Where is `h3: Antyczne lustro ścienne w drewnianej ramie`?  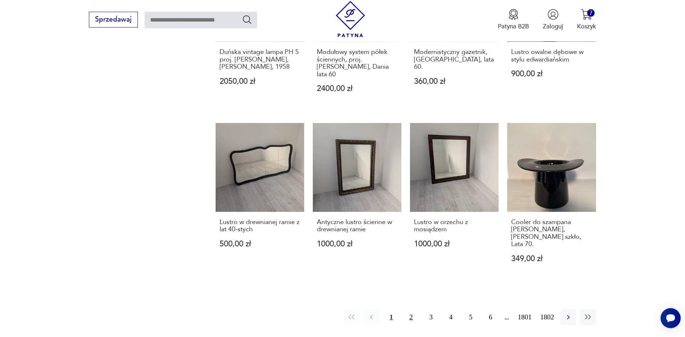
h3: Antyczne lustro ścienne w drewnianej ramie is located at coordinates (357, 226).